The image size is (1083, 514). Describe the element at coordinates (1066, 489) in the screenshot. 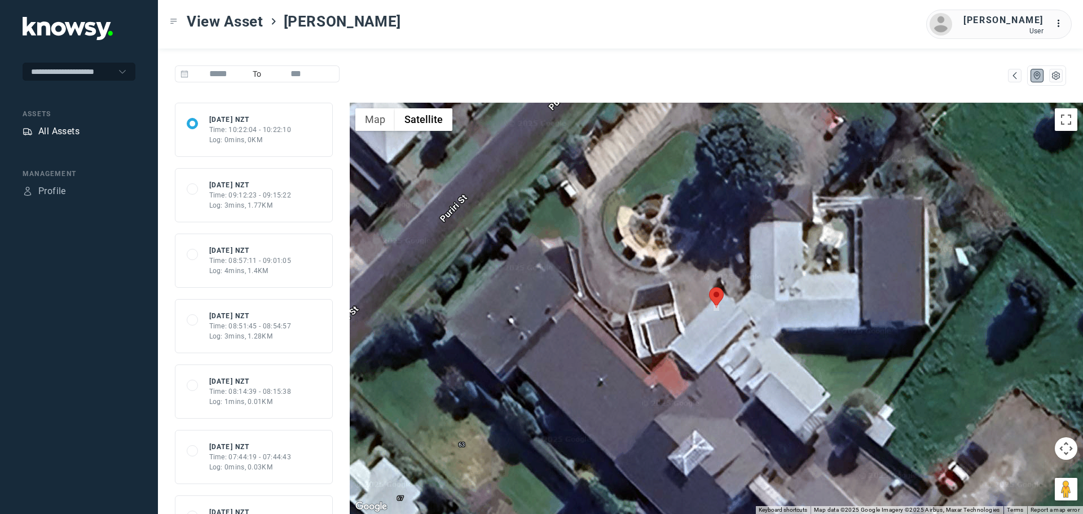

I see `button: Drag Pegman onto the map to open Street View` at that location.